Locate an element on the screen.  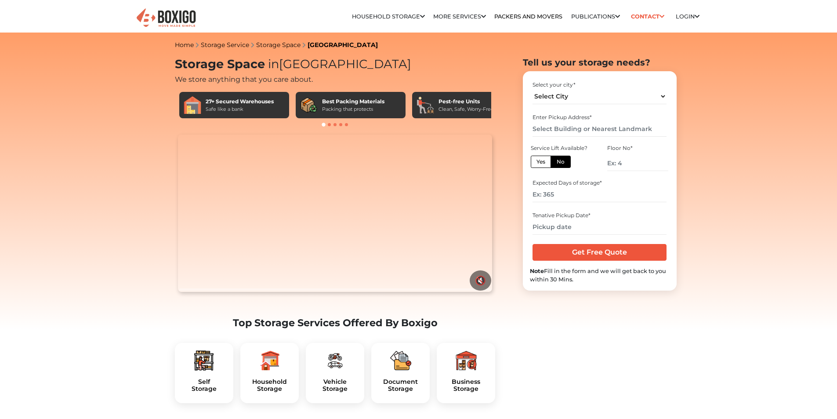
input: Select Building or Nearest Landmark is located at coordinates (599, 129).